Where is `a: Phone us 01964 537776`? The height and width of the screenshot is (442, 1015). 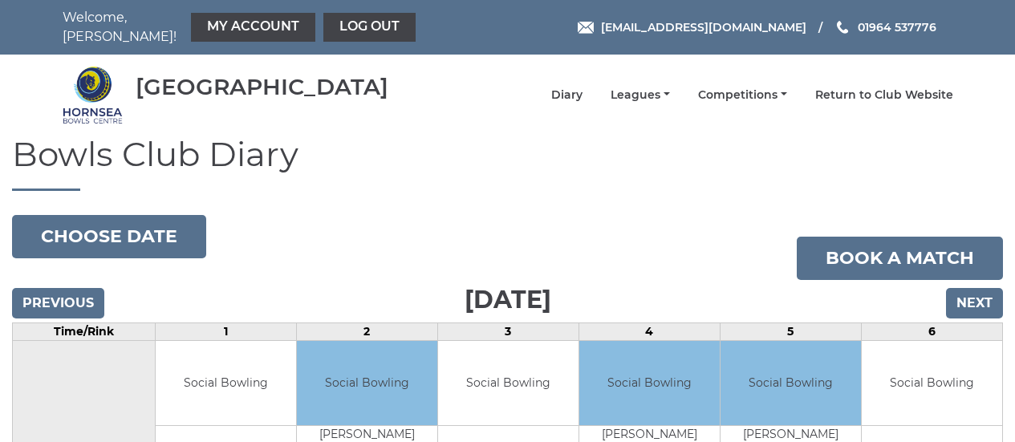 a: Phone us 01964 537776 is located at coordinates (885, 27).